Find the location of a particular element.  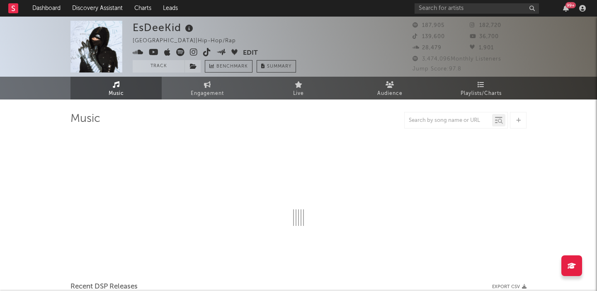

span: Playlists/Charts is located at coordinates (481, 94).